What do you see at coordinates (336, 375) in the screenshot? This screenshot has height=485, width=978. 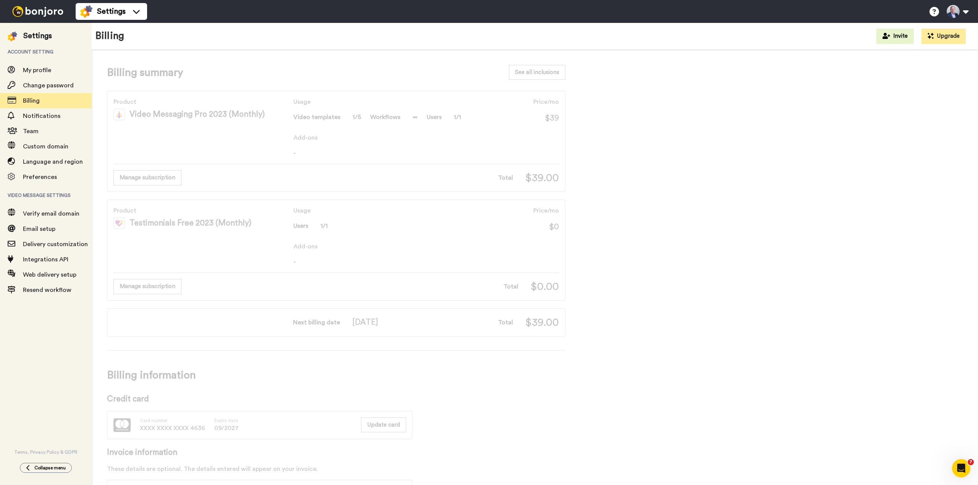 I see `span: Billing information` at bounding box center [336, 375].